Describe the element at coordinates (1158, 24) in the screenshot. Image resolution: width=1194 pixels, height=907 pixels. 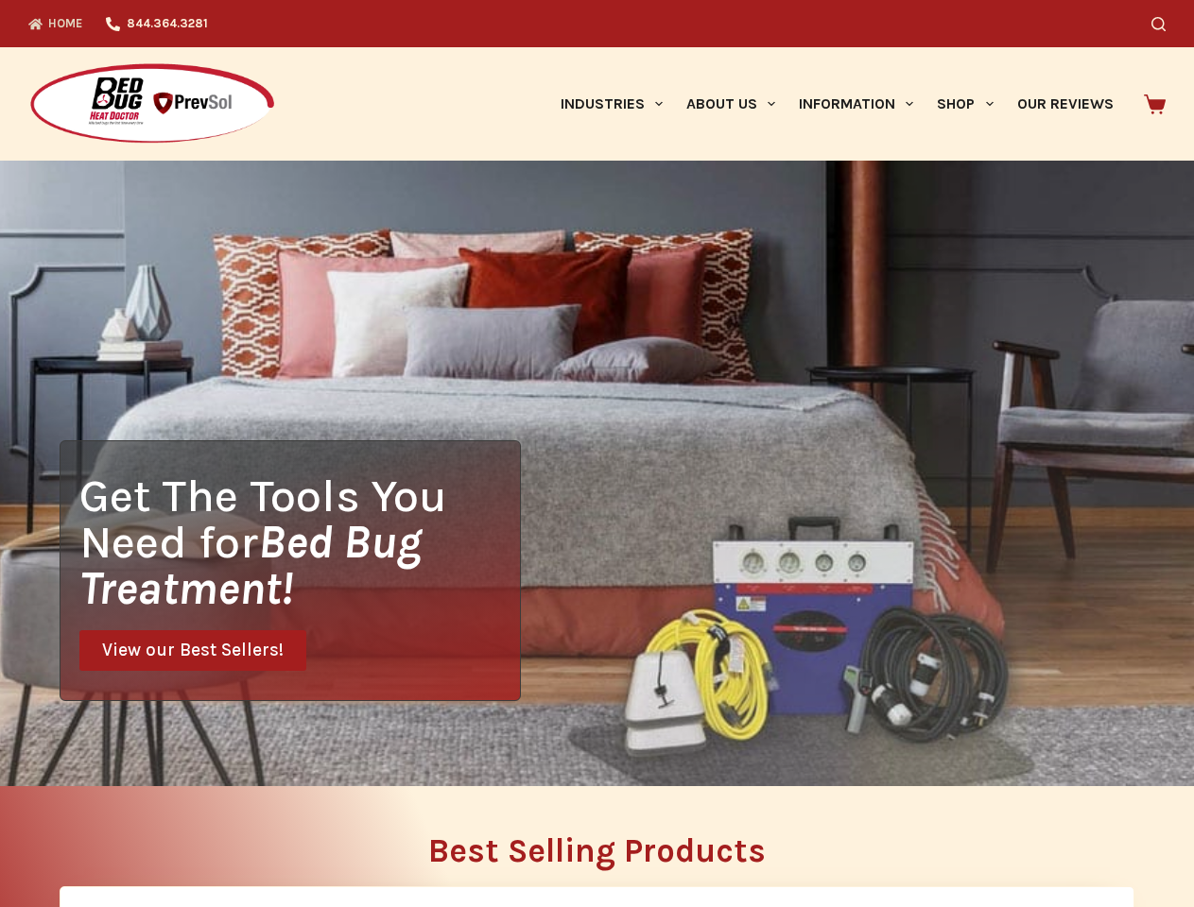
I see `button: Search` at that location.